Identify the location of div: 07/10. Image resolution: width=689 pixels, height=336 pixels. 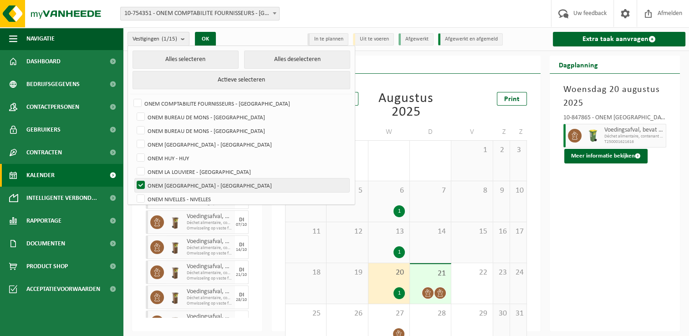
(242, 225).